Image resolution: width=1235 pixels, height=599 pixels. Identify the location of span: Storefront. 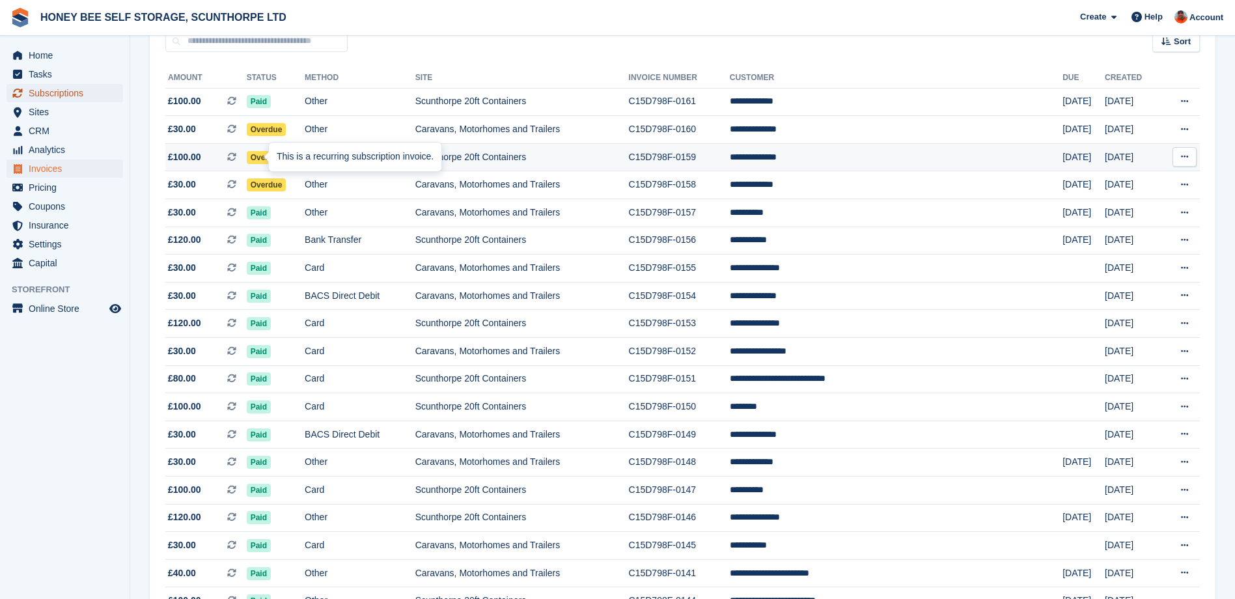
(70, 290).